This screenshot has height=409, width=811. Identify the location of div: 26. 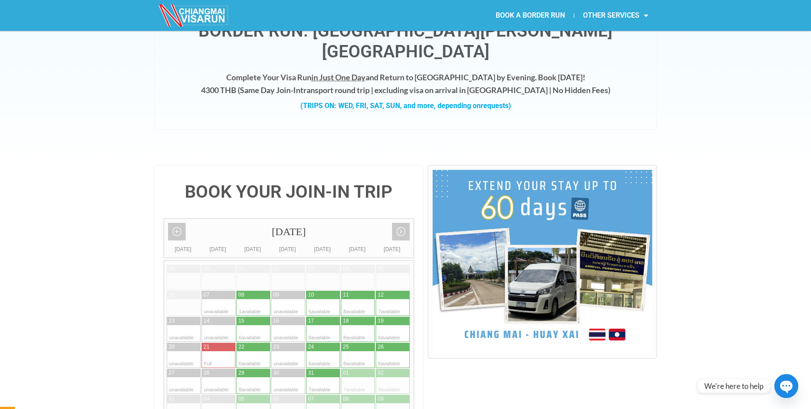
(380, 346).